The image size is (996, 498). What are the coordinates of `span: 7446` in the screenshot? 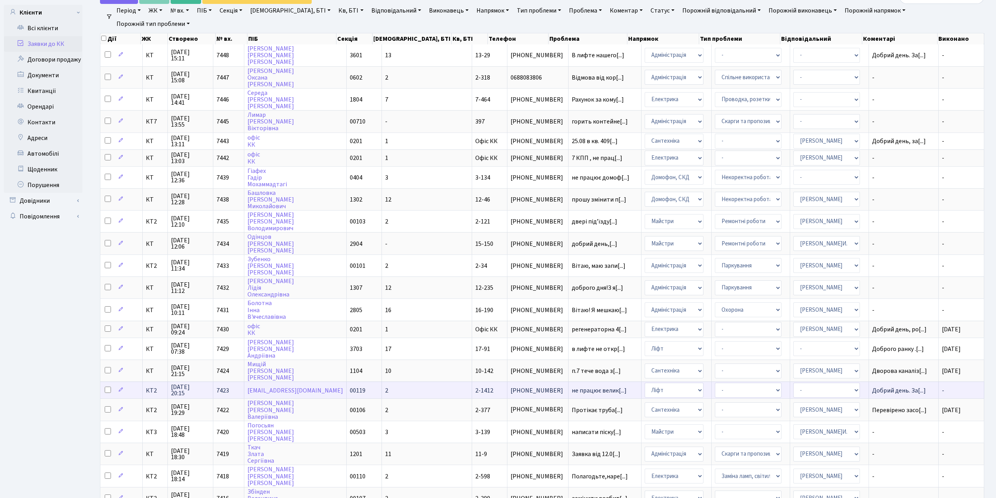 It's located at (223, 100).